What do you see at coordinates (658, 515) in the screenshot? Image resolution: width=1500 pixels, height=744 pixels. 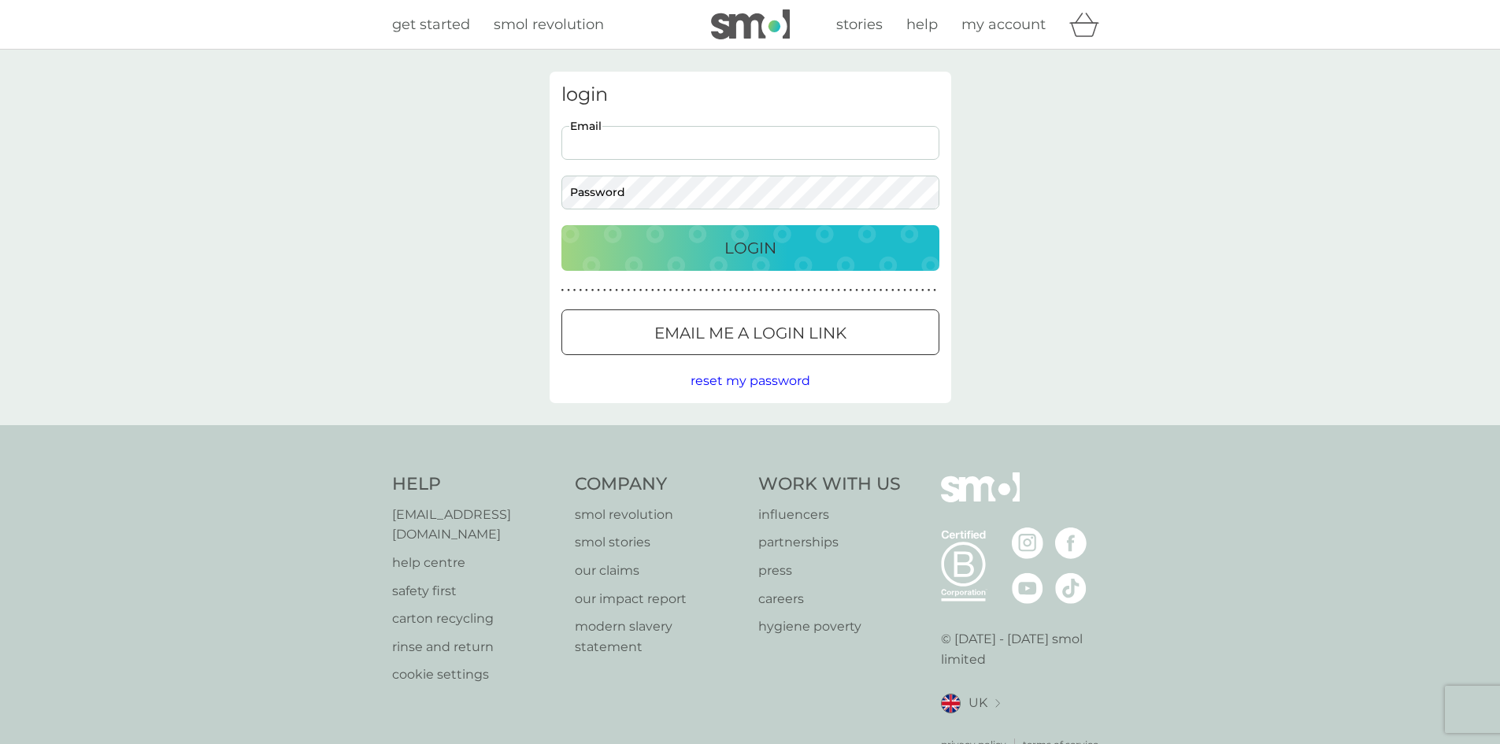 I see `p: smol revolution` at bounding box center [658, 515].